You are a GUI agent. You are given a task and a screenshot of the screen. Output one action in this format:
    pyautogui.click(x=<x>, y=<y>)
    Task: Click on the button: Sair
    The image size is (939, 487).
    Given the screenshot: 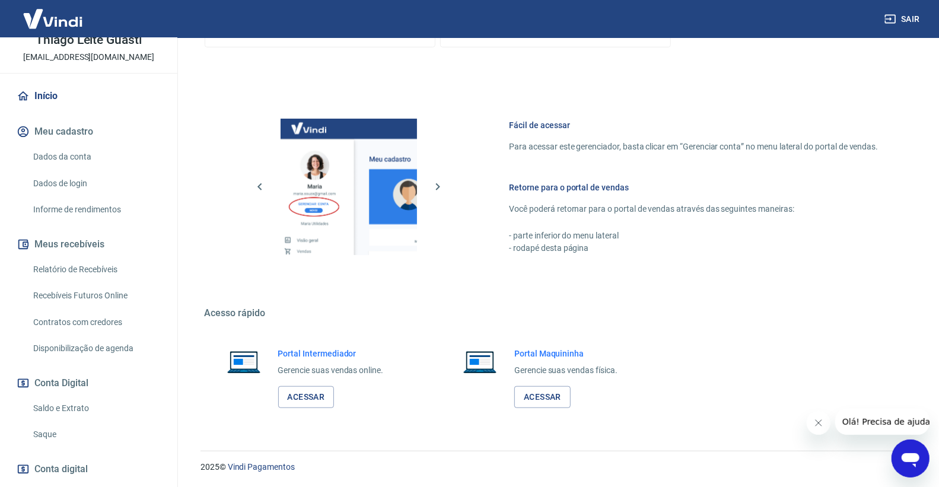 What is the action you would take?
    pyautogui.click(x=903, y=19)
    